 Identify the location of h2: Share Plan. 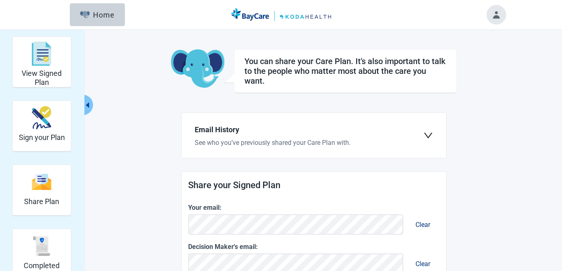
(42, 202).